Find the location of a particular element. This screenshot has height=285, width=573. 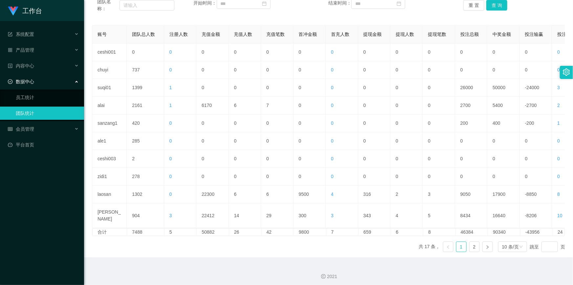

a: 工作台 is located at coordinates (25, 11).